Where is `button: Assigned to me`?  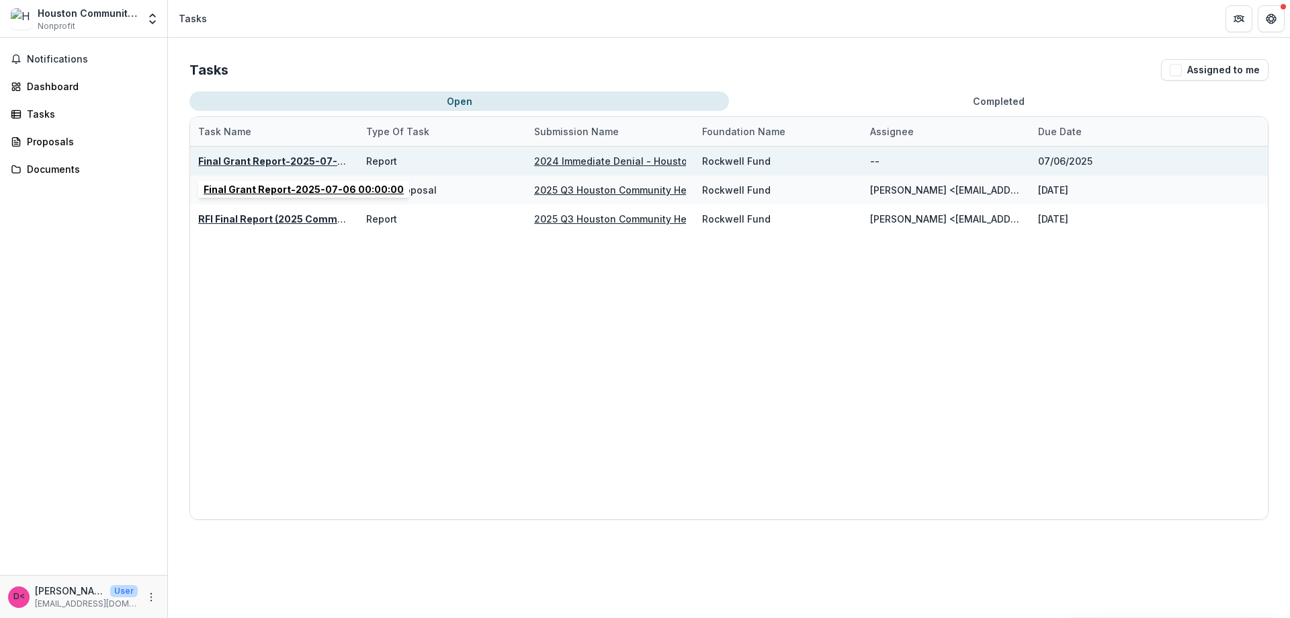
button: Assigned to me is located at coordinates (1215, 70).